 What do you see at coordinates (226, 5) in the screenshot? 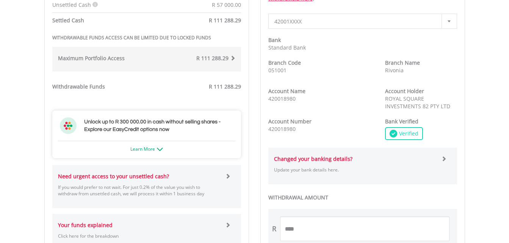
I see `span: R 57 000.00` at bounding box center [226, 5].